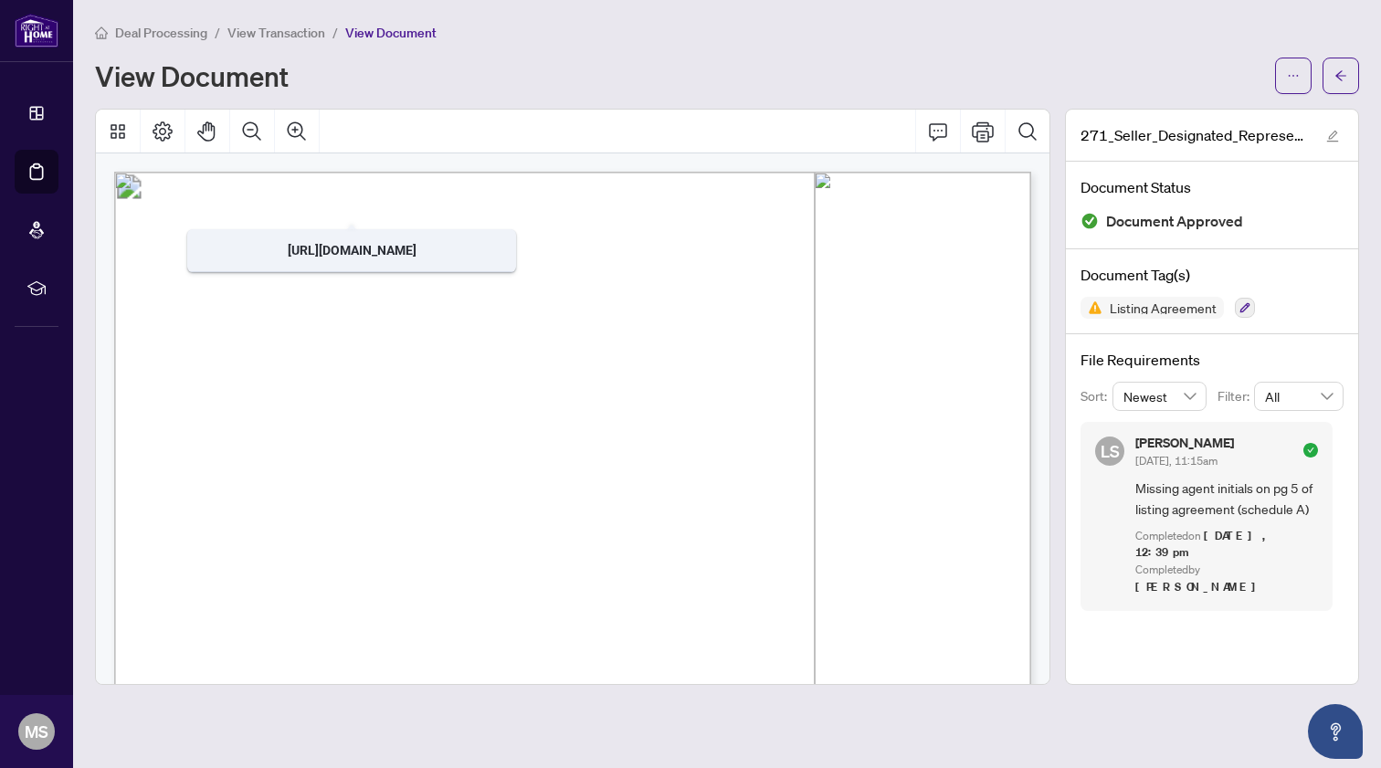 This screenshot has width=1381, height=768. Describe the element at coordinates (1341, 76) in the screenshot. I see `span: arrow-left` at that location.